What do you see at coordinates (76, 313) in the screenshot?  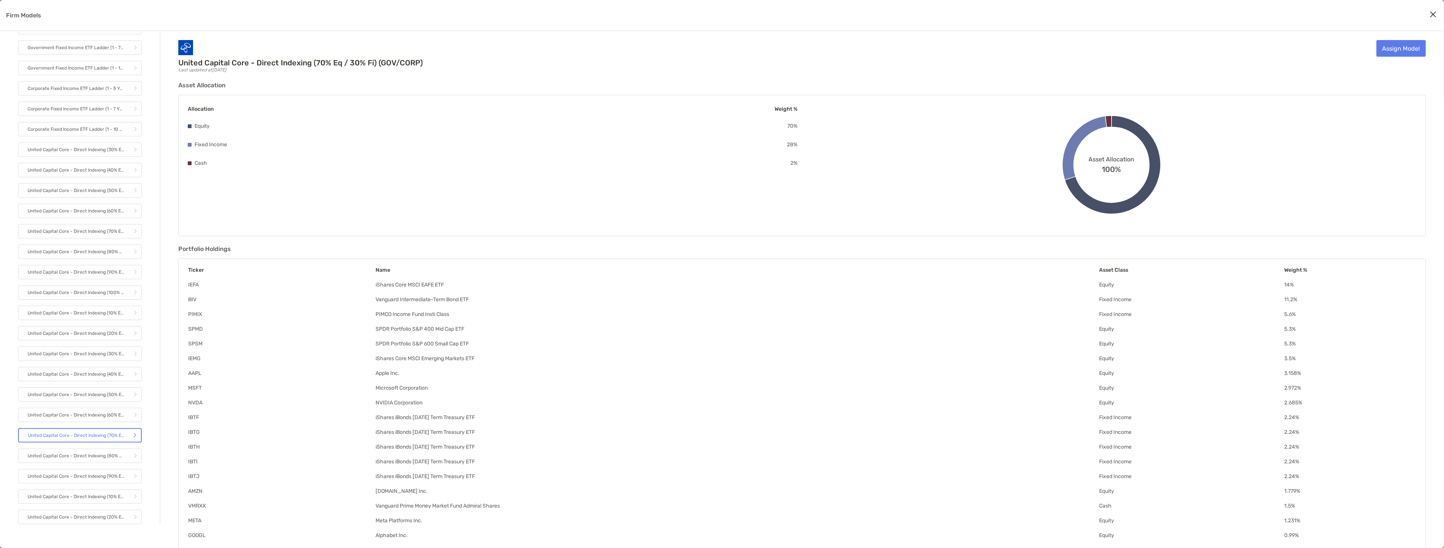 I see `p: United Capital Core - Direct Indexing (10% Eq / 90% Fi) (GOV/CORP)` at bounding box center [76, 313].